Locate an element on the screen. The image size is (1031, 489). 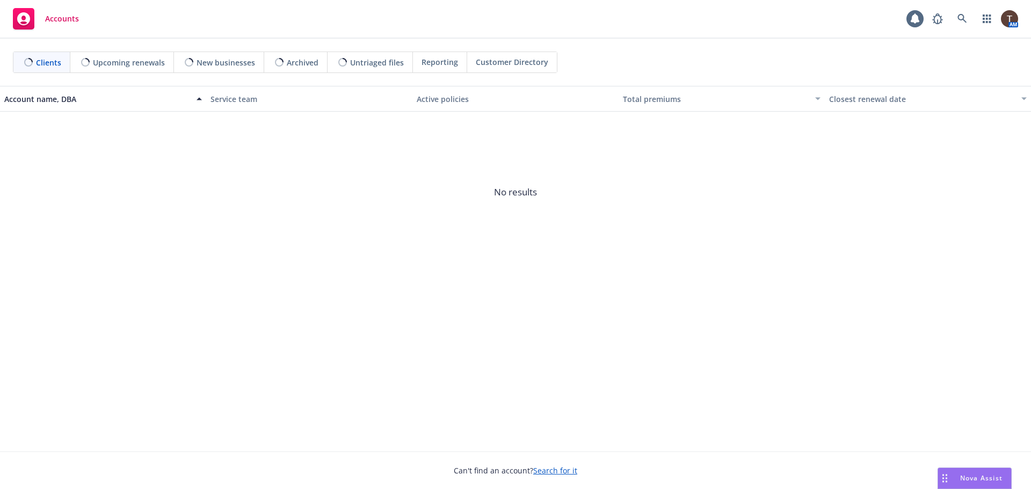
span: Can't find an account? is located at coordinates (516, 471).